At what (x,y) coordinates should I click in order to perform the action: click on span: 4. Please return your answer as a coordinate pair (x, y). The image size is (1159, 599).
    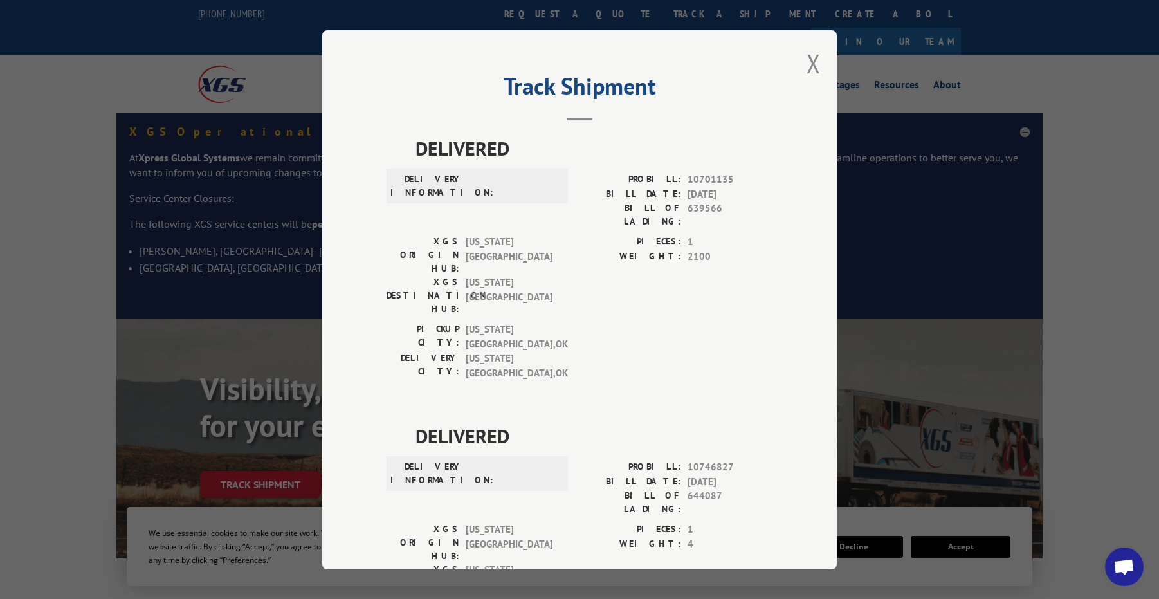
    Looking at the image, I should click on (730, 543).